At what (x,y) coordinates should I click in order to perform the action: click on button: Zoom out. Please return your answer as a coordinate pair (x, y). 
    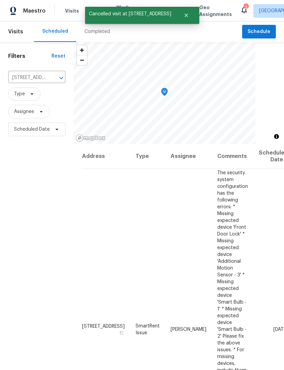
    Looking at the image, I should click on (82, 60).